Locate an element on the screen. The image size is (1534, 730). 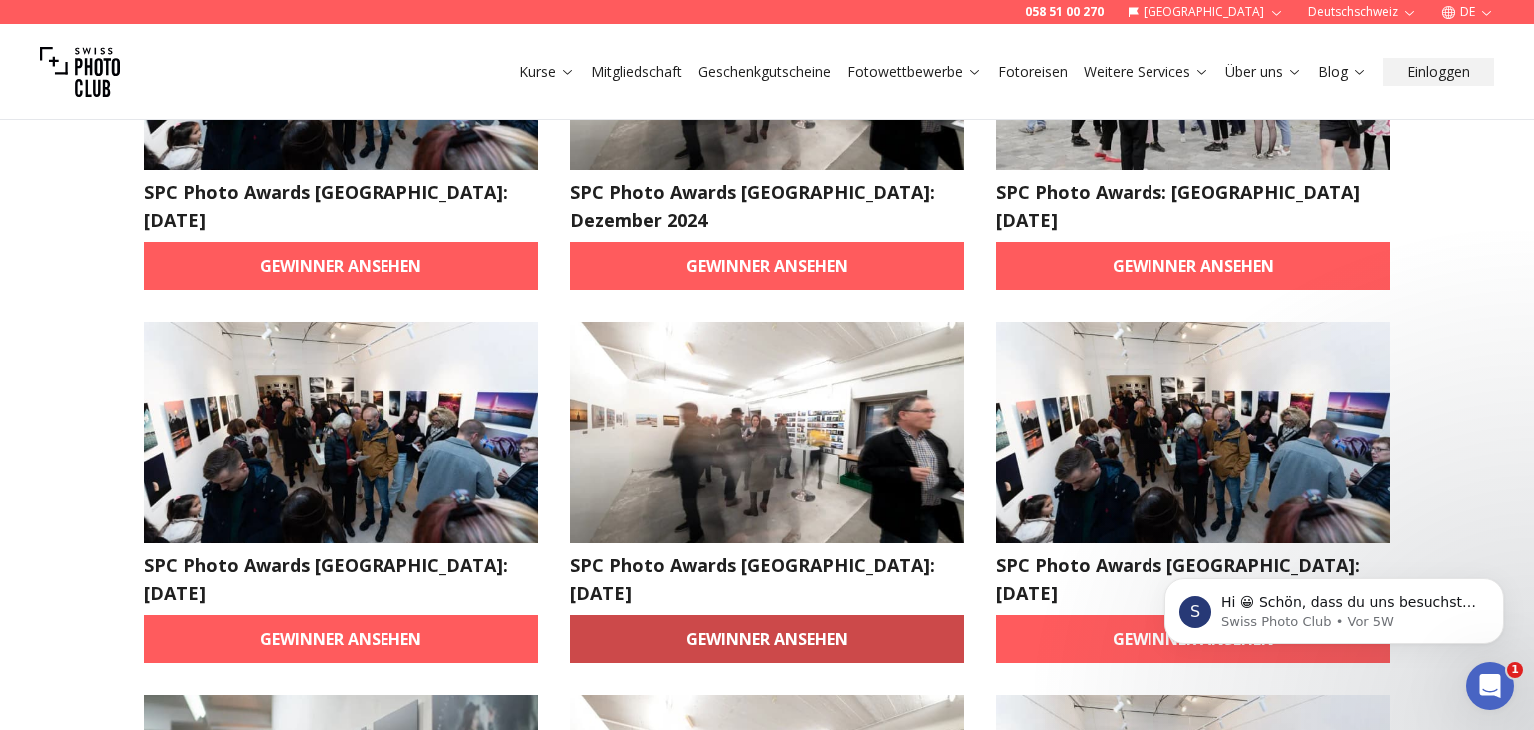
a: Geschenkgutscheine is located at coordinates (764, 72).